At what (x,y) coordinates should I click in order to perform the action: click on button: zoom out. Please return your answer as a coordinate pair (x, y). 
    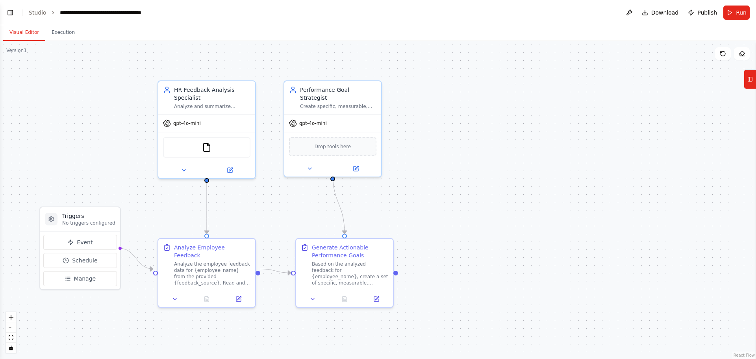
    Looking at the image, I should click on (11, 327).